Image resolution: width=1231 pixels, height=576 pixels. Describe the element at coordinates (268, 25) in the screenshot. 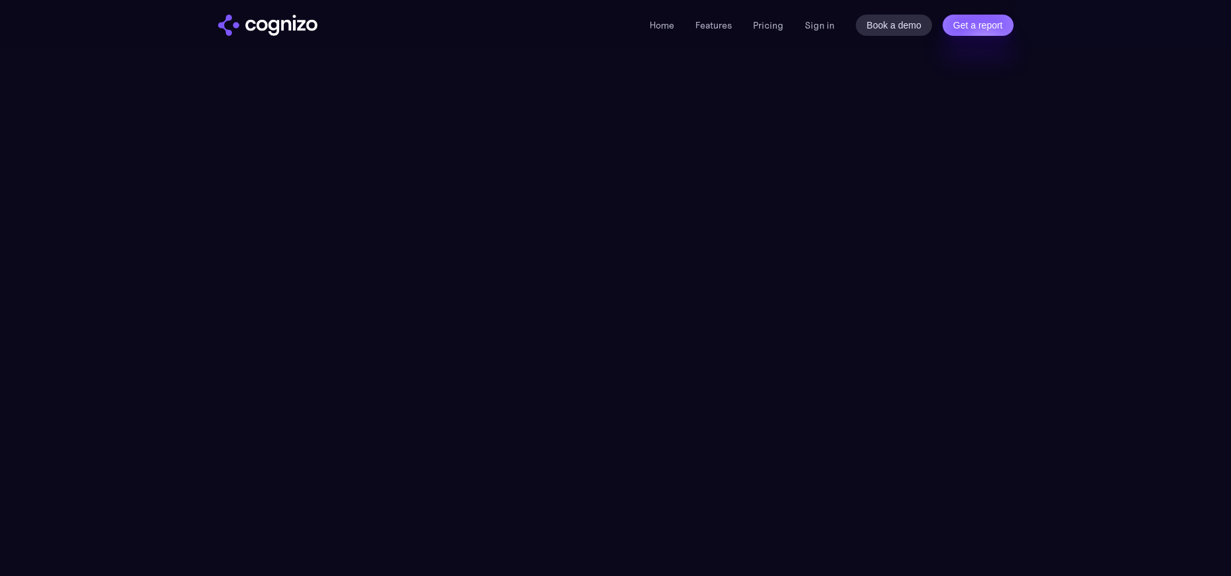

I see `img: cognizo logo` at that location.